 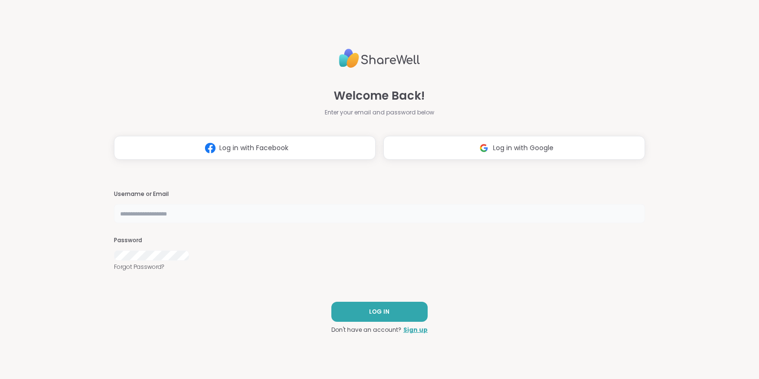 I want to click on a: Sign up, so click(x=415, y=330).